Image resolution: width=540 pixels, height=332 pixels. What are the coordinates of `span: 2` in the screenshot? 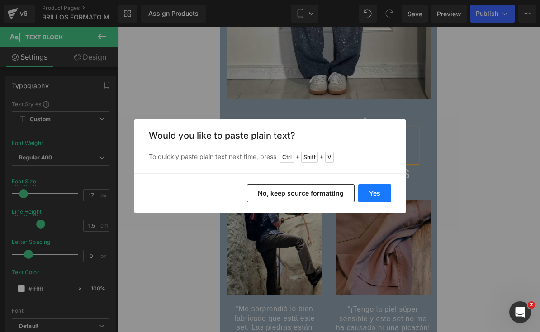 It's located at (531, 305).